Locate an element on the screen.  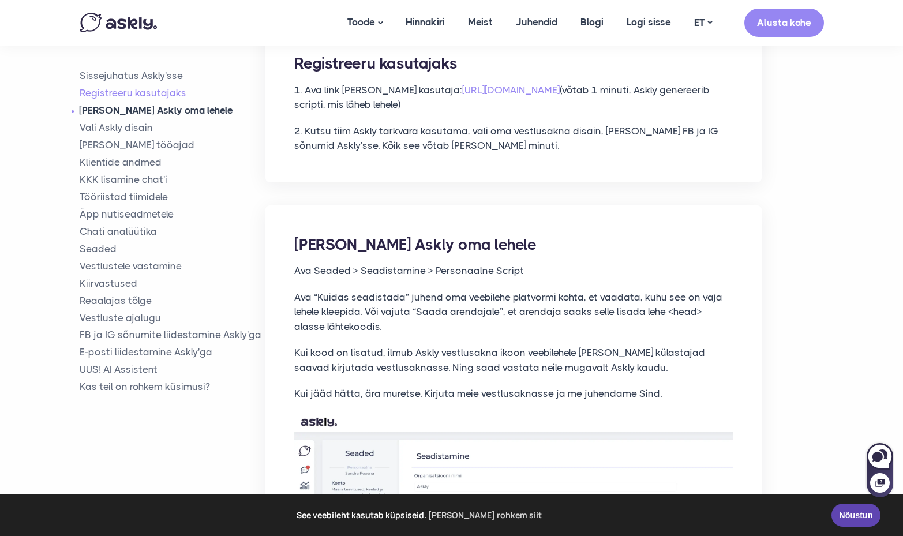
a: learn more about cookies is located at coordinates (485, 515).